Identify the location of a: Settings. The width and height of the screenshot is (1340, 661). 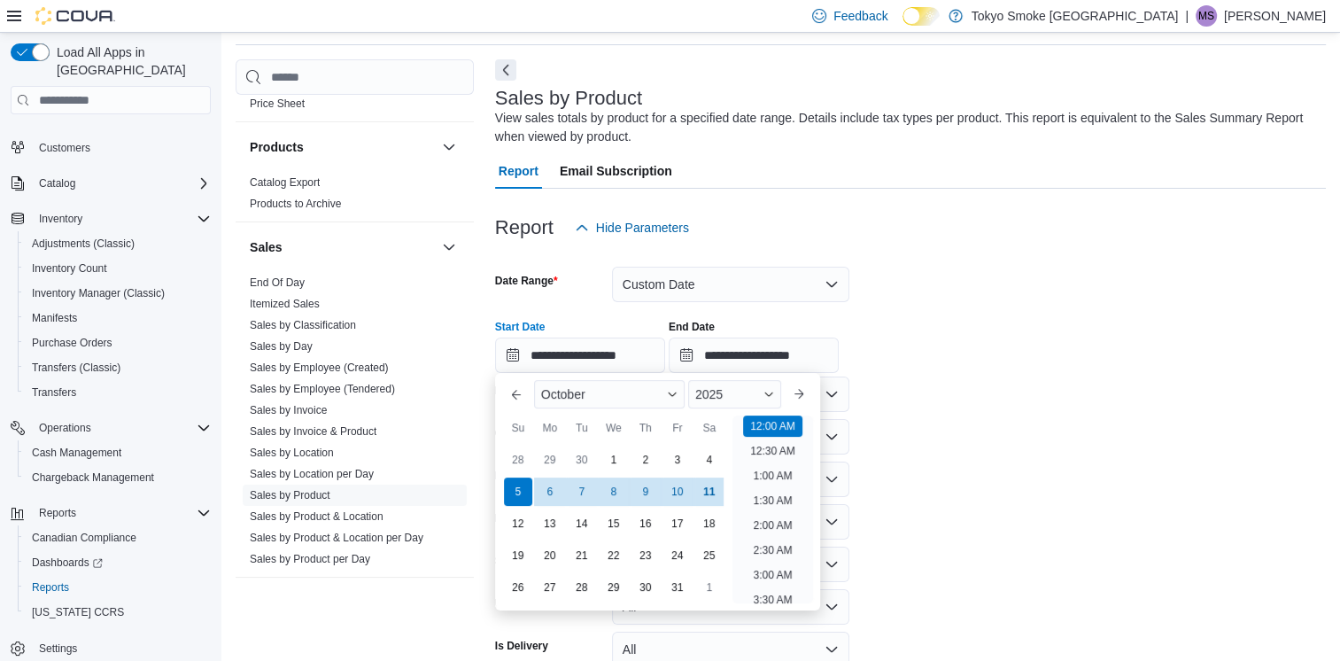
(58, 648).